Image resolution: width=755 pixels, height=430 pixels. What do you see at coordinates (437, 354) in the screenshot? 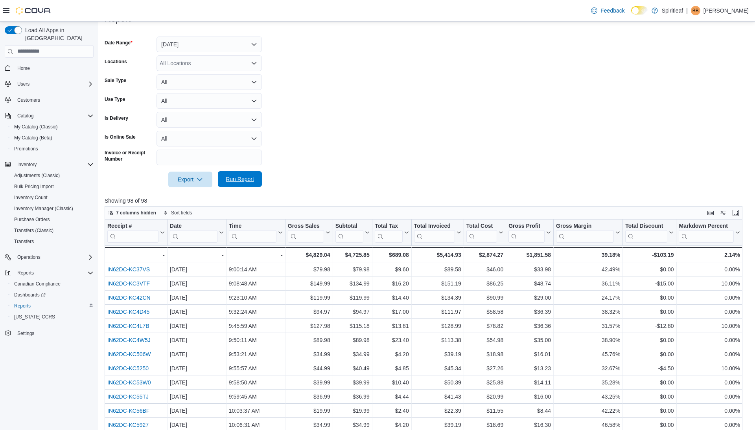
I see `div: $39.19` at bounding box center [437, 354].